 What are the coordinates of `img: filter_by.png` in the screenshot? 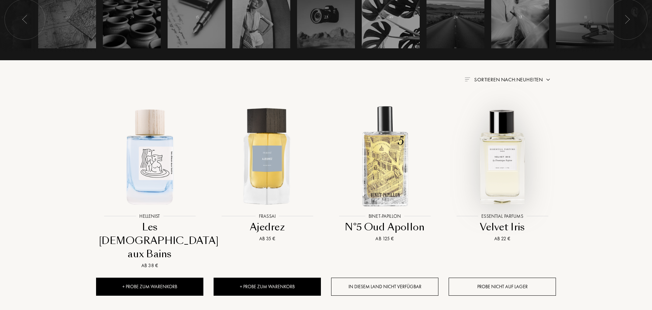 It's located at (467, 79).